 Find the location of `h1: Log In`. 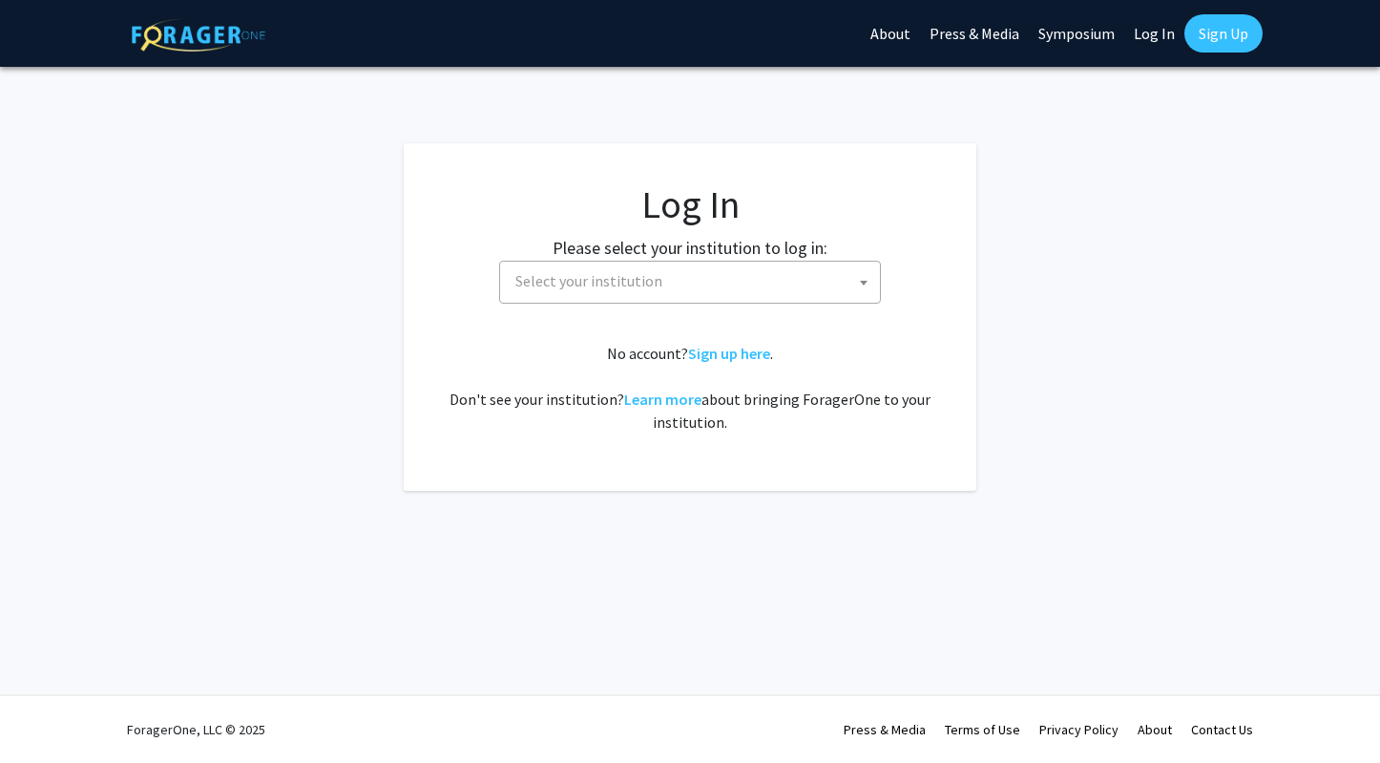

h1: Log In is located at coordinates (690, 204).